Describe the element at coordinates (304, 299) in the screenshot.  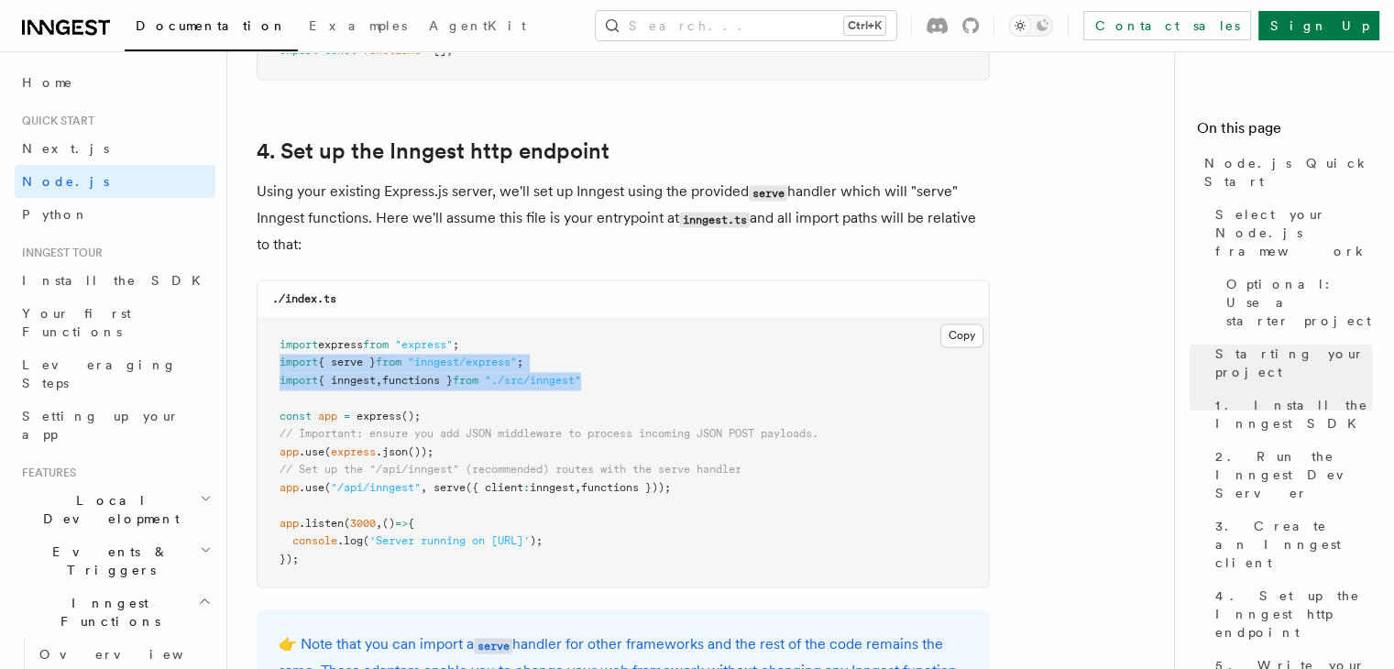
I see `code: ./index.ts` at that location.